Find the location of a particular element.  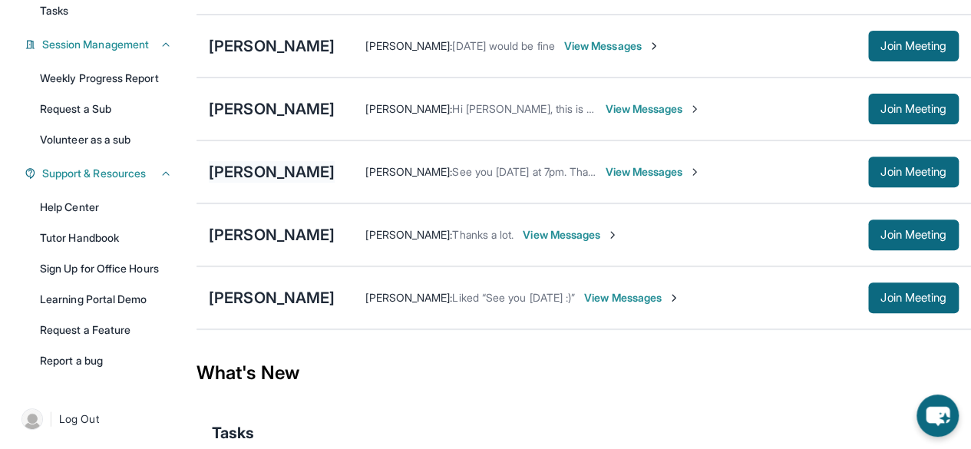

span: Session Management is located at coordinates (95, 45).